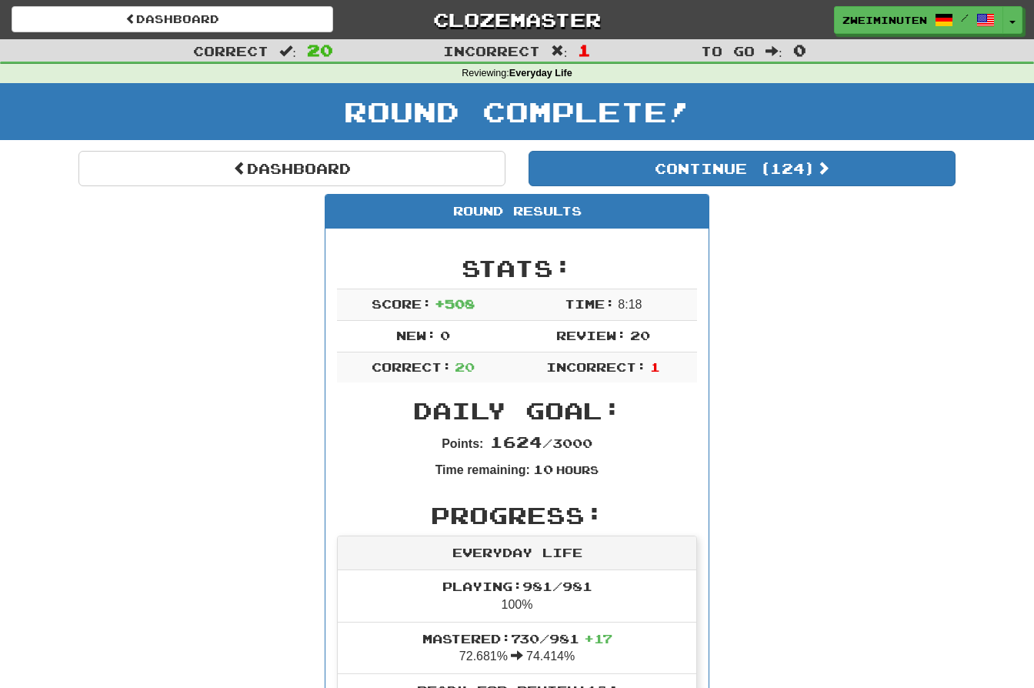 This screenshot has height=688, width=1034. I want to click on span: Correct:, so click(412, 366).